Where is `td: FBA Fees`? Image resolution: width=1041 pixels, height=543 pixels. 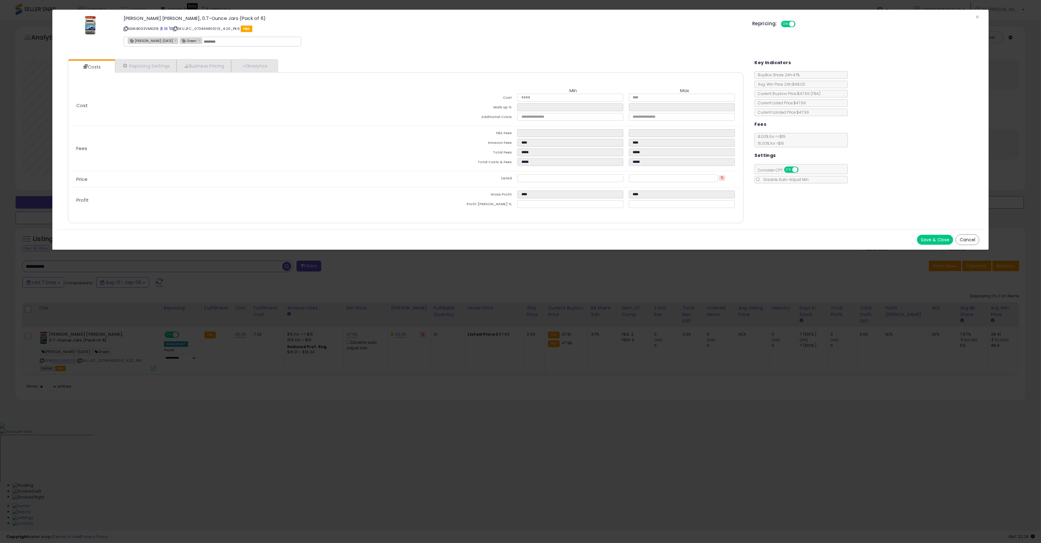 td: FBA Fees is located at coordinates (462, 134).